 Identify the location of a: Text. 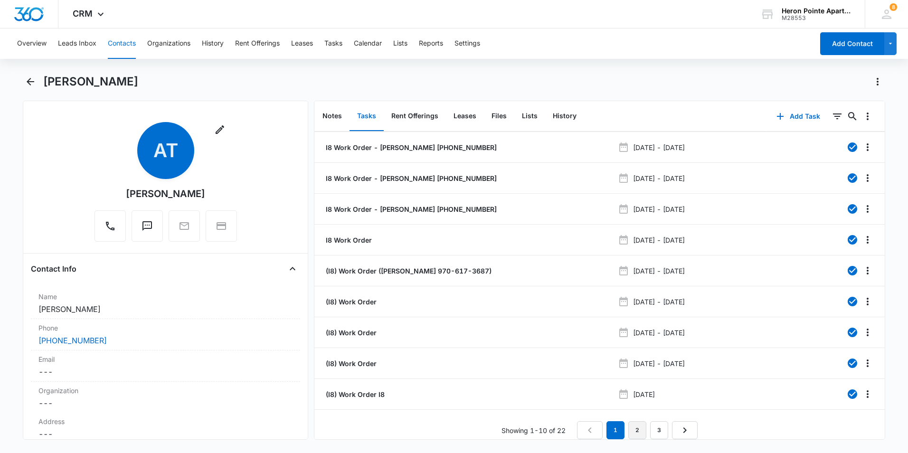
(147, 229).